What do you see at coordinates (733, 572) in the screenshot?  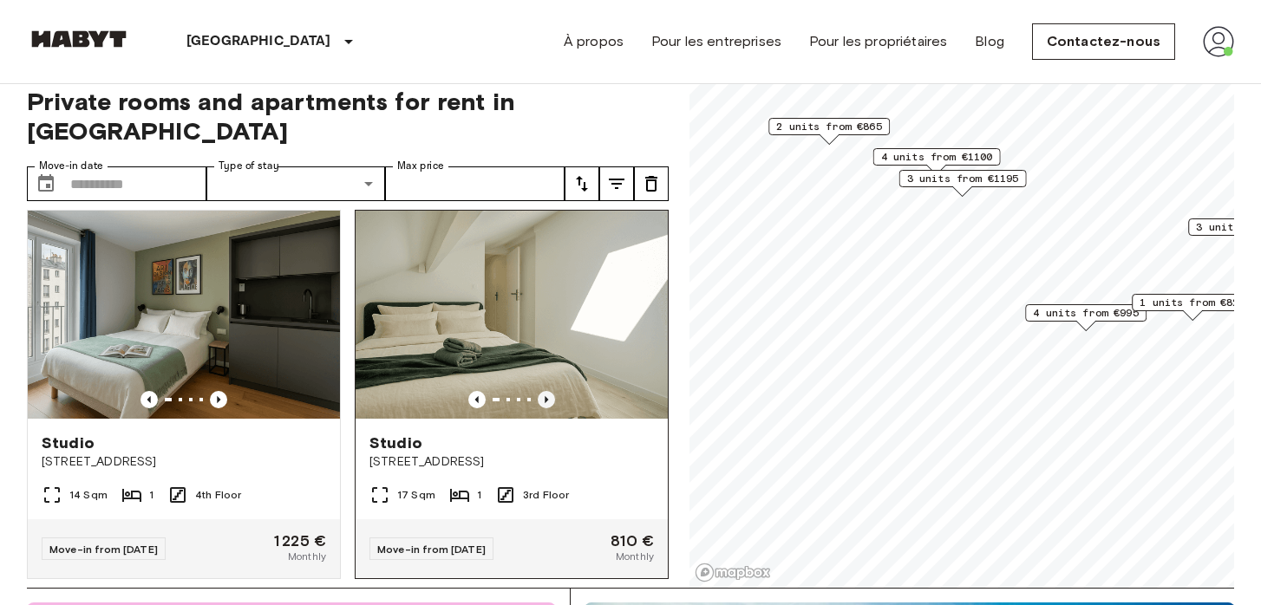 I see `a: Mapbox logo` at bounding box center [733, 572].